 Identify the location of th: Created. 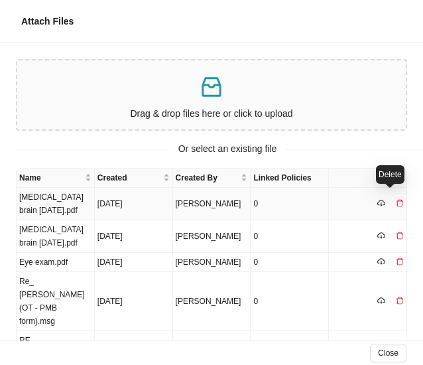
(134, 178).